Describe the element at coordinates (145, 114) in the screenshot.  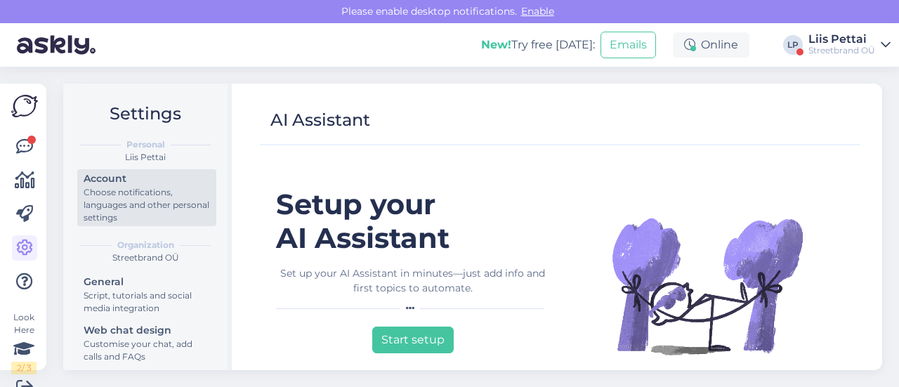
I see `h2: Settings` at that location.